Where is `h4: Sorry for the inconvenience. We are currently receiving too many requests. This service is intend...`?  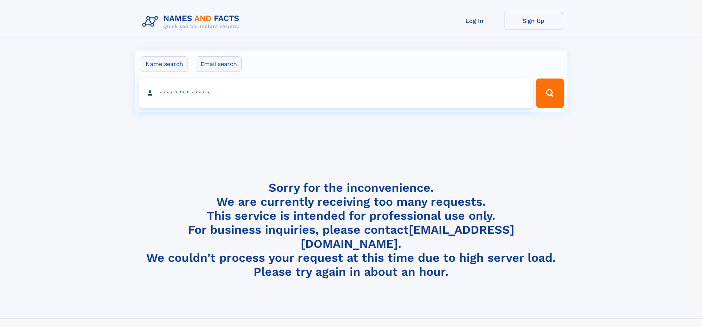
h4: Sorry for the inconvenience. We are currently receiving too many requests. This service is intend... is located at coordinates (351, 230).